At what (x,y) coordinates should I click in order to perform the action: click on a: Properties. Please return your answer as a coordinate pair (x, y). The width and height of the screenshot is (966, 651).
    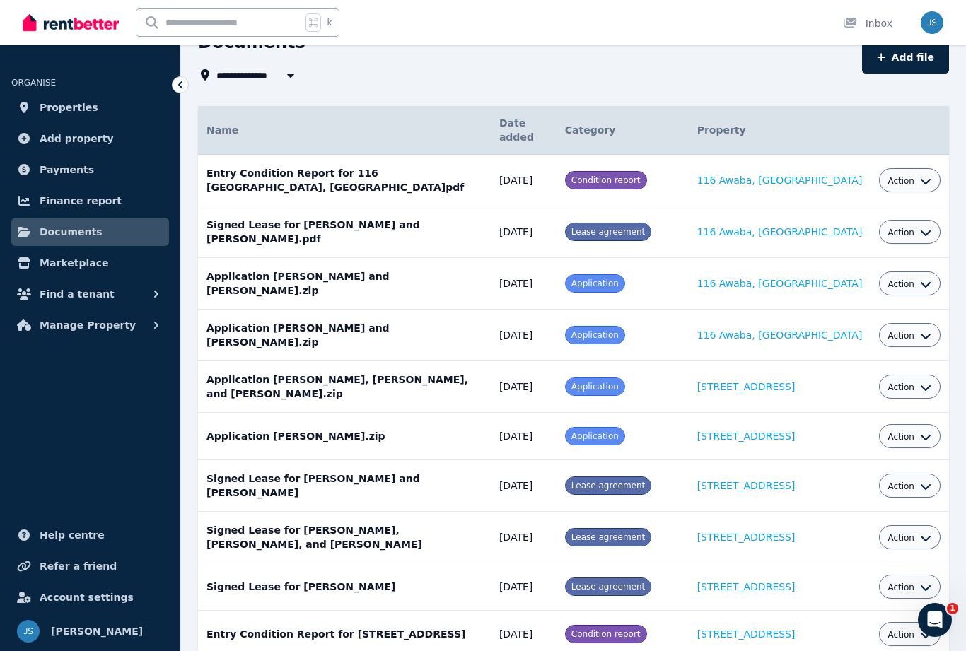
    Looking at the image, I should click on (90, 108).